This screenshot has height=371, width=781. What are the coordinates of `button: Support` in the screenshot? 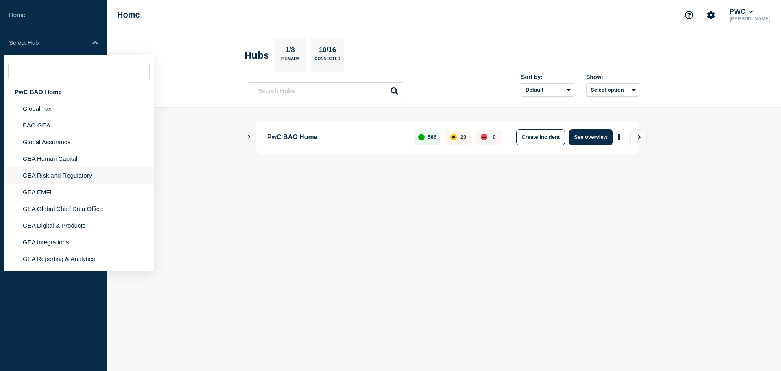 It's located at (690, 15).